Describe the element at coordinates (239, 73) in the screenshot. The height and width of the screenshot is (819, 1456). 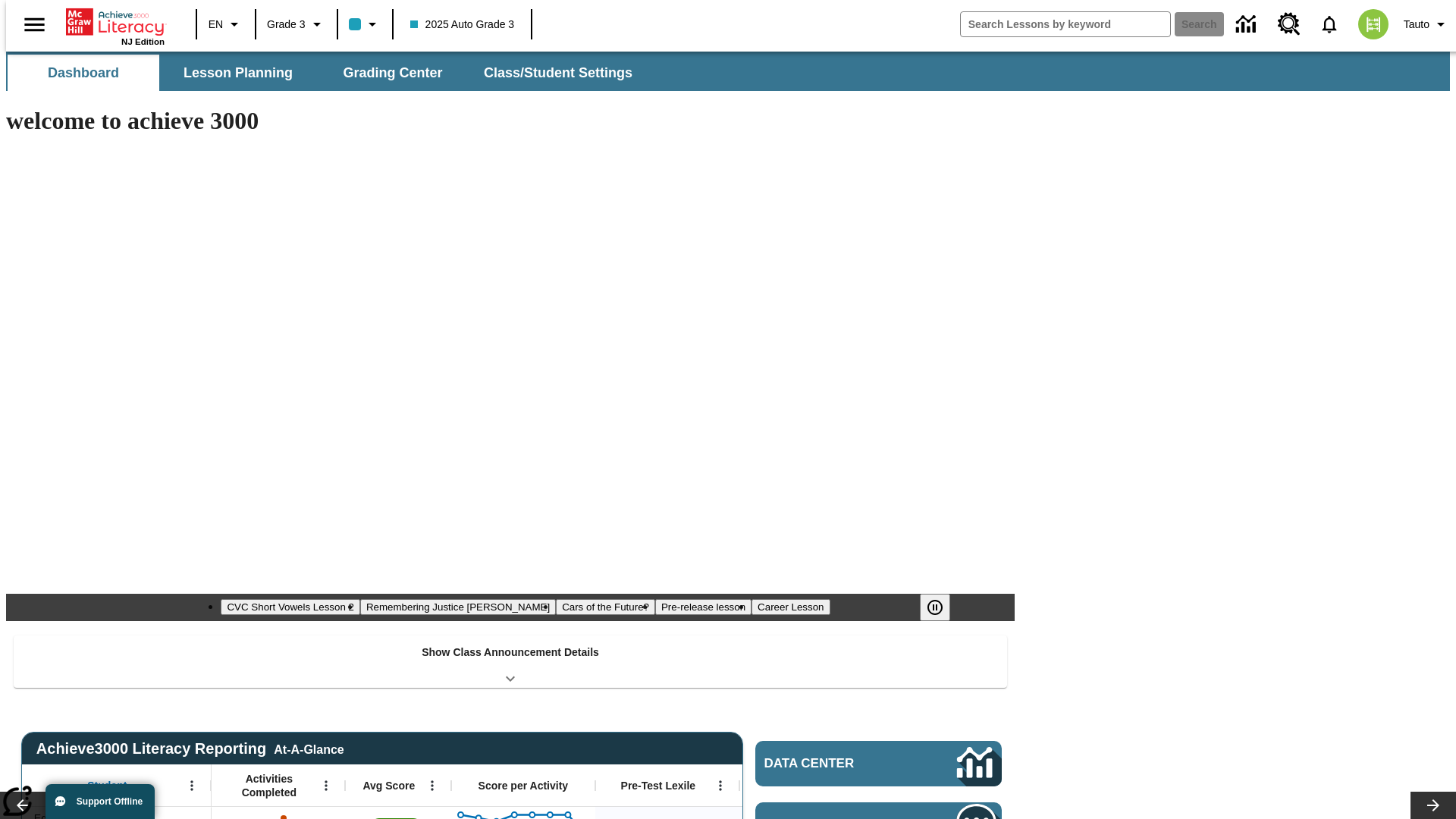
I see `span: Lesson Planning` at that location.